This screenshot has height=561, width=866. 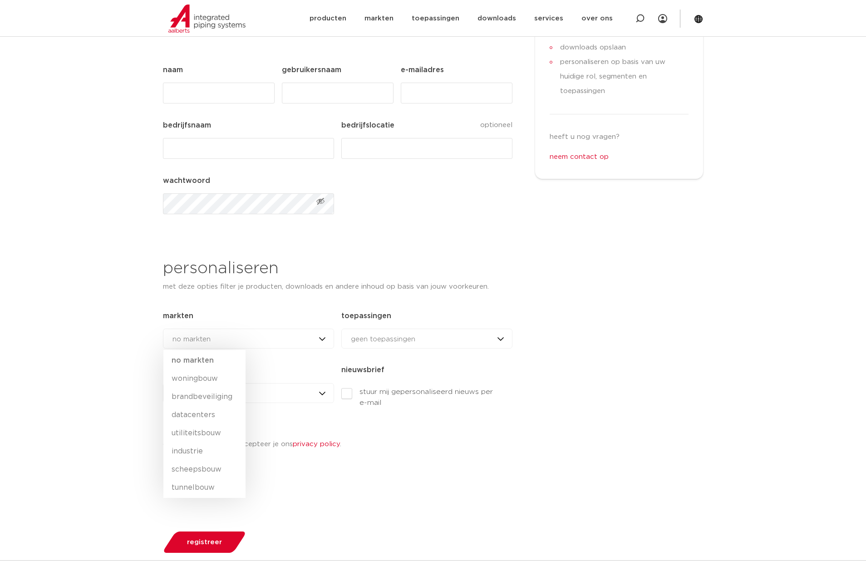 What do you see at coordinates (204, 542) in the screenshot?
I see `span: registreer` at bounding box center [204, 542].